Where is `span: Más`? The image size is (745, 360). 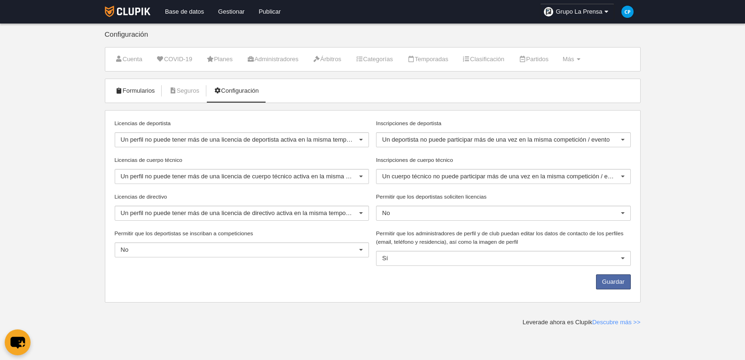
span: Más is located at coordinates (568, 59).